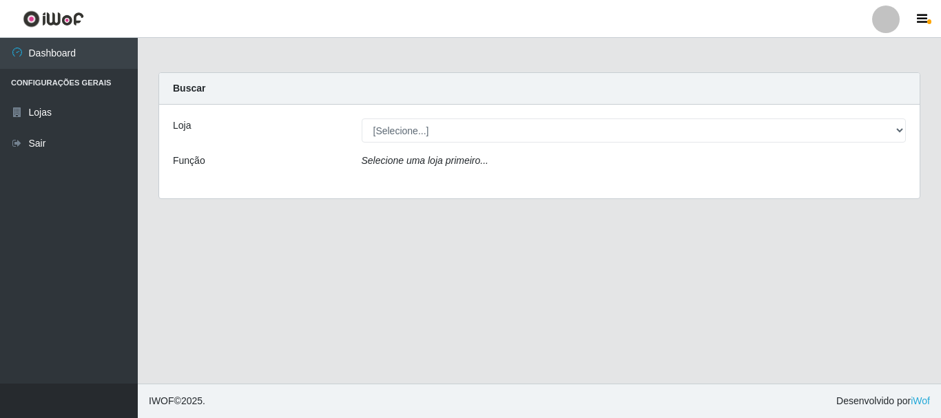 The image size is (941, 418). What do you see at coordinates (425, 160) in the screenshot?
I see `i: Selecione uma loja primeiro...` at bounding box center [425, 160].